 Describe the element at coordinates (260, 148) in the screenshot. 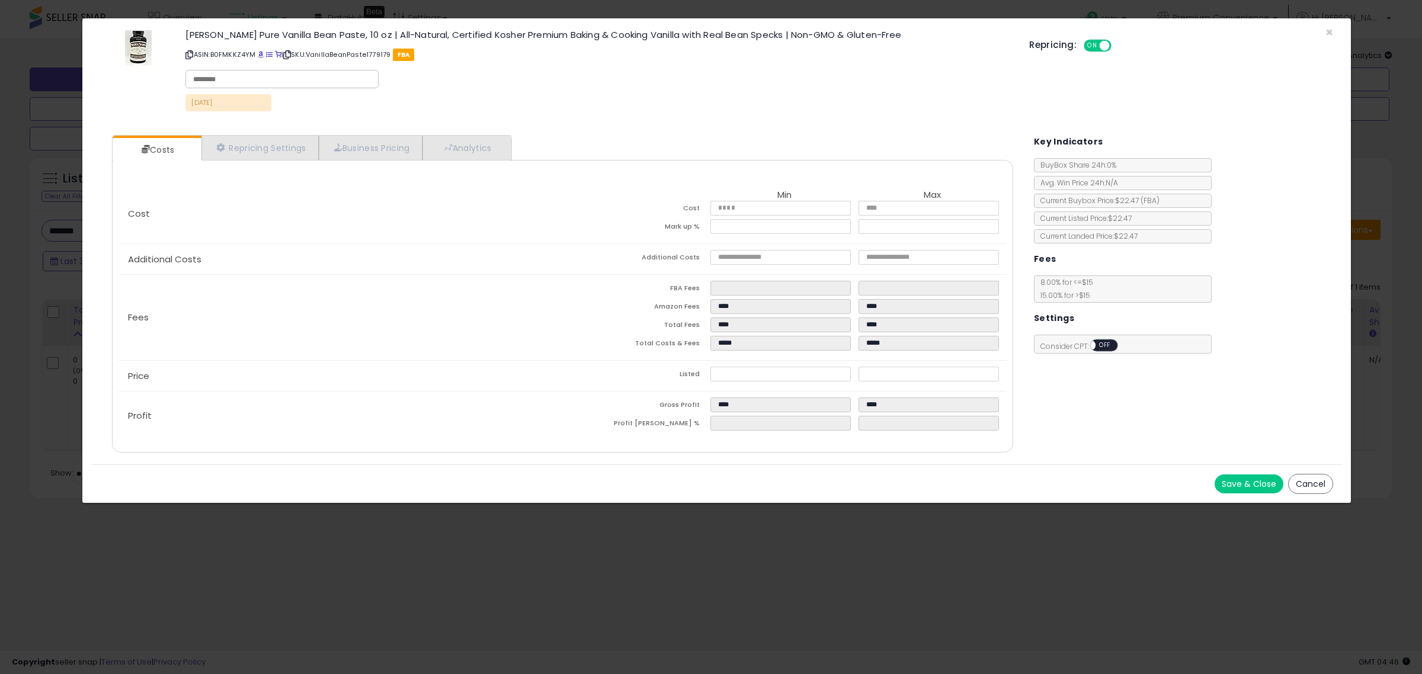

I see `a: Repricing Settings` at that location.